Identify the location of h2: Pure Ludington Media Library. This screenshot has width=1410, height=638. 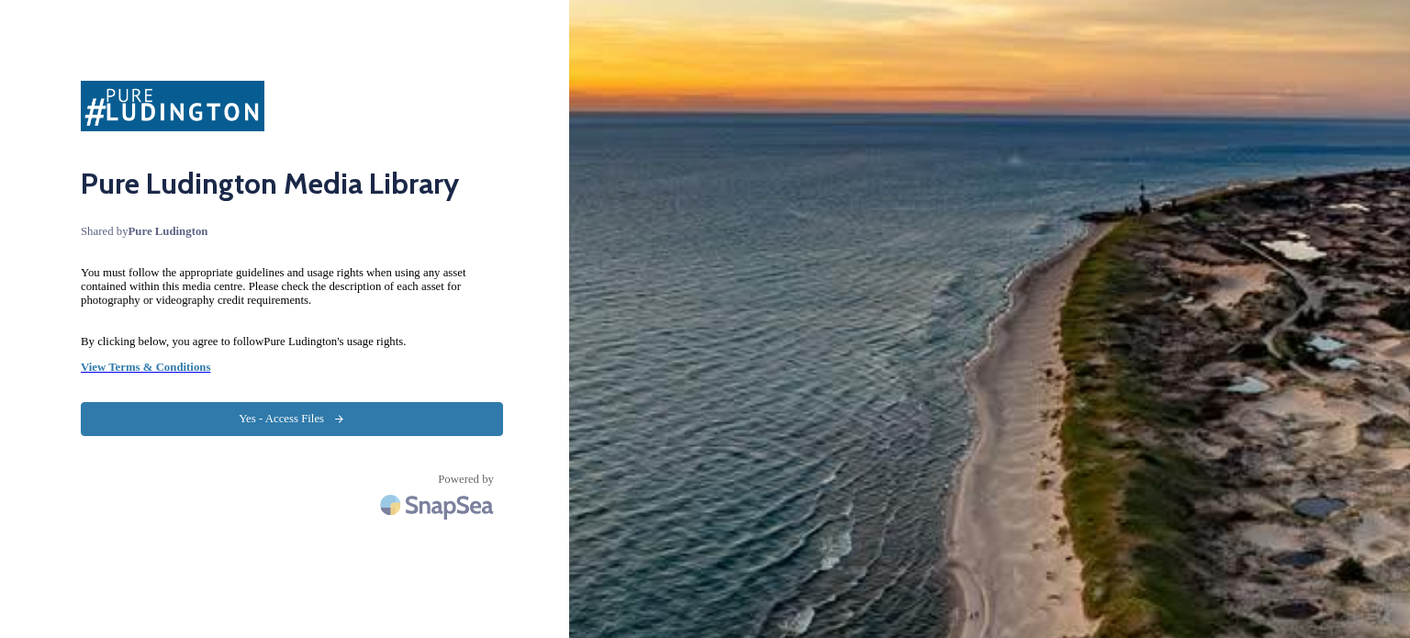
(292, 183).